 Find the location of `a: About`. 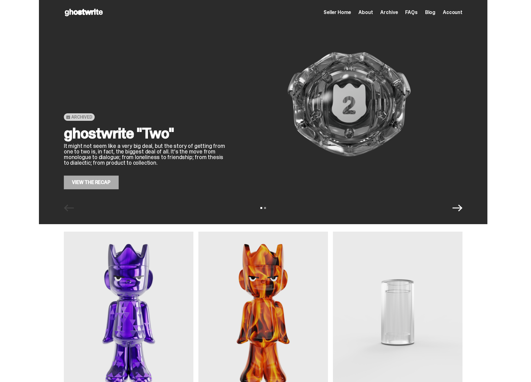

a: About is located at coordinates (365, 12).